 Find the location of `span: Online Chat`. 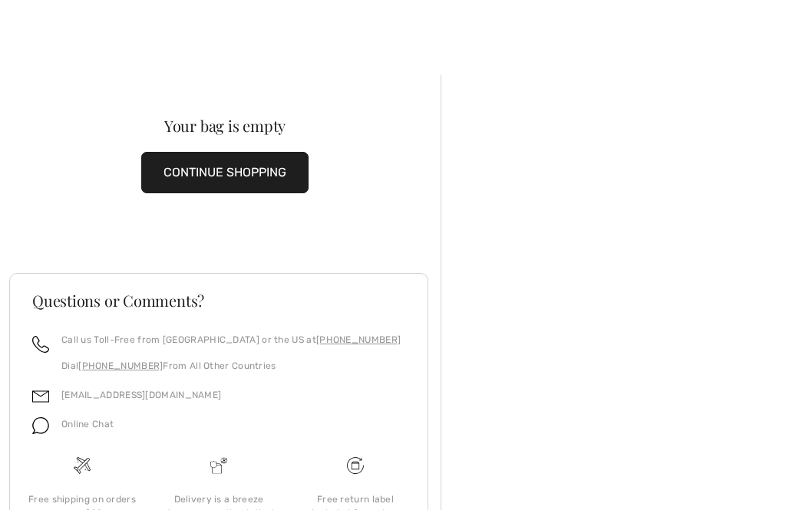

span: Online Chat is located at coordinates (87, 424).